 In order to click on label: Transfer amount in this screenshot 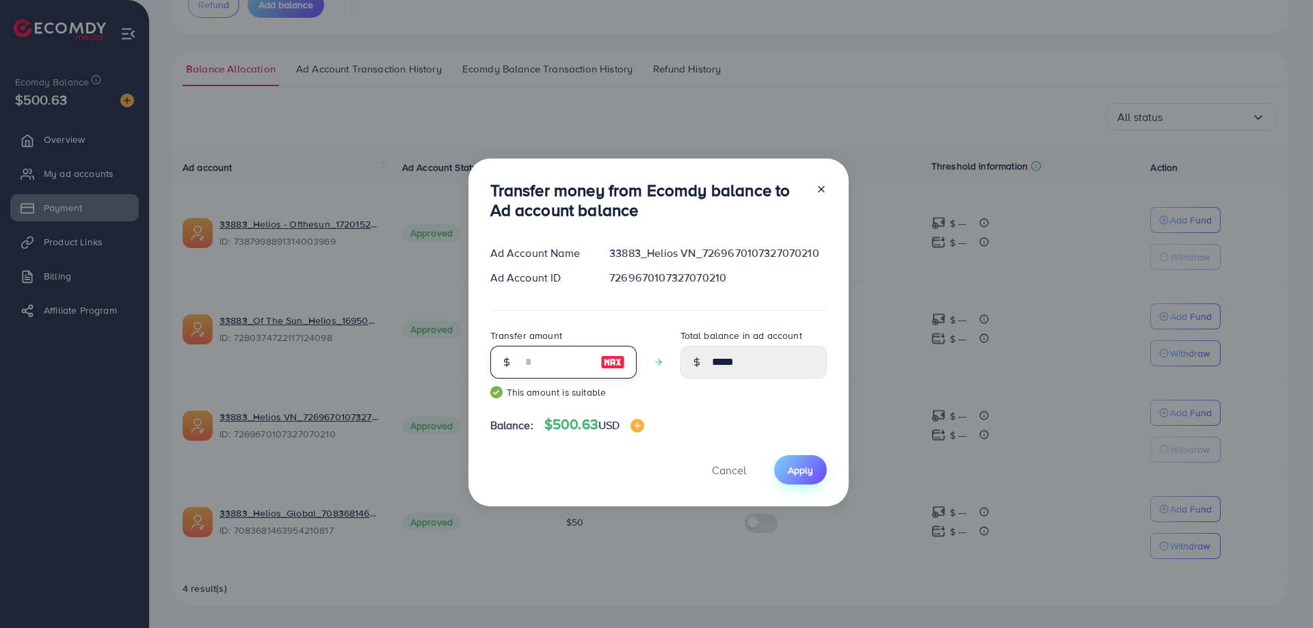, I will do `click(526, 336)`.